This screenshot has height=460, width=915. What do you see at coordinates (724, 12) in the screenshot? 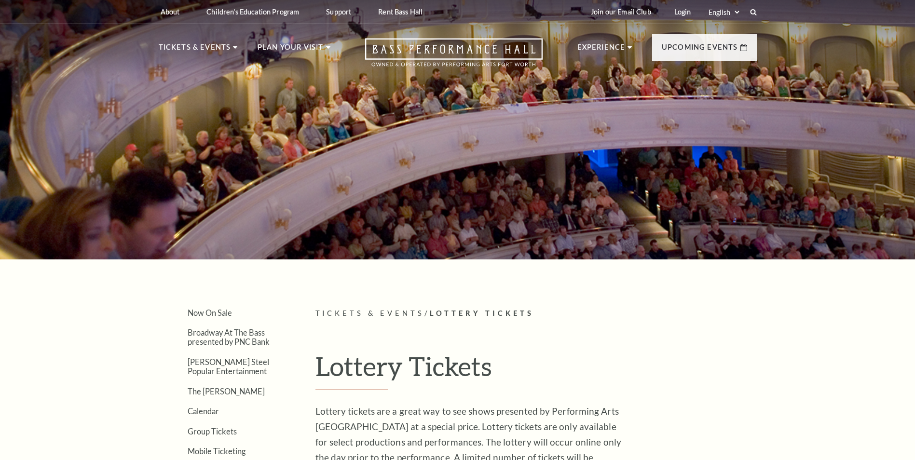
I see `select: Select:` at bounding box center [724, 12].